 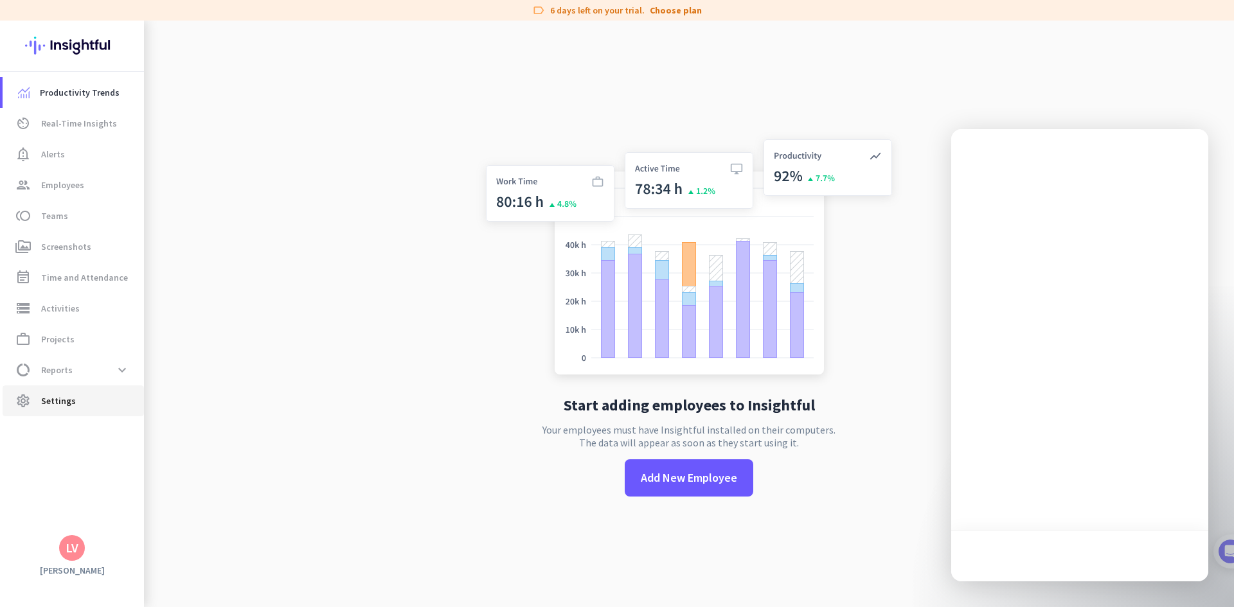 I want to click on i: label, so click(x=539, y=10).